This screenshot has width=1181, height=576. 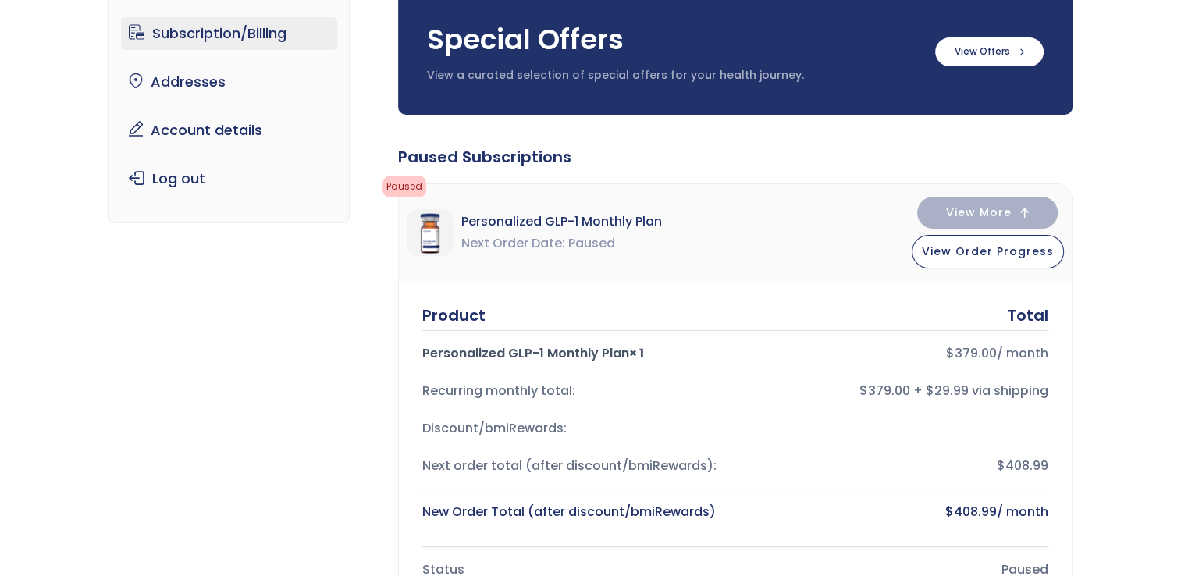 What do you see at coordinates (572, 354) in the screenshot?
I see `div: Personalized GLP-1 Monthly Plan` at bounding box center [572, 354].